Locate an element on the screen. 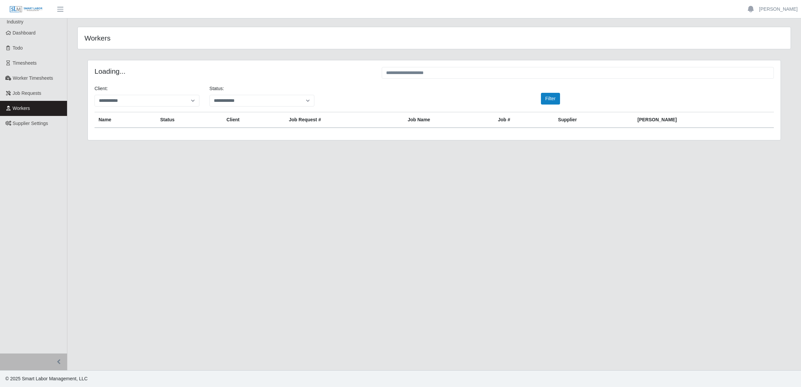  span: Dashboard is located at coordinates (24, 33).